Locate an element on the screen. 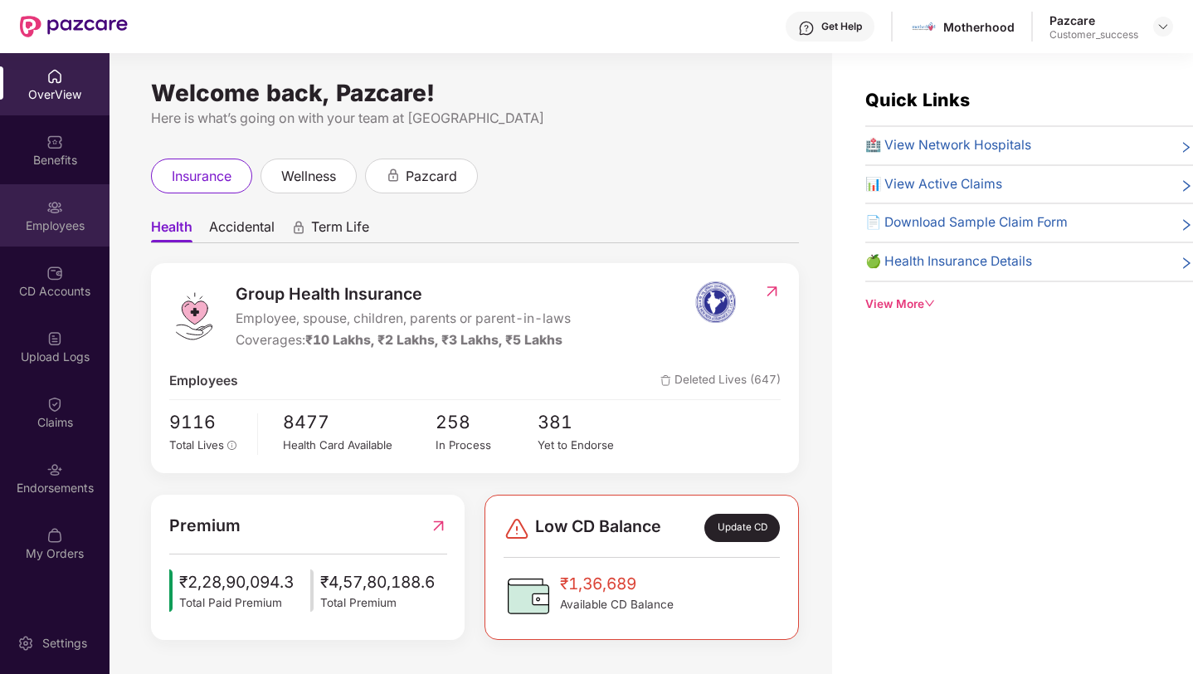  img: svg+xml;base64,PHN2ZyBpZD0iRHJvcGRvd24tMzJ4MzIiIHhtbG5zPSJodHRwOi8vd3d3LnczLm9yZy8yMDAwL3N2ZyIgd2... is located at coordinates (1164, 27).